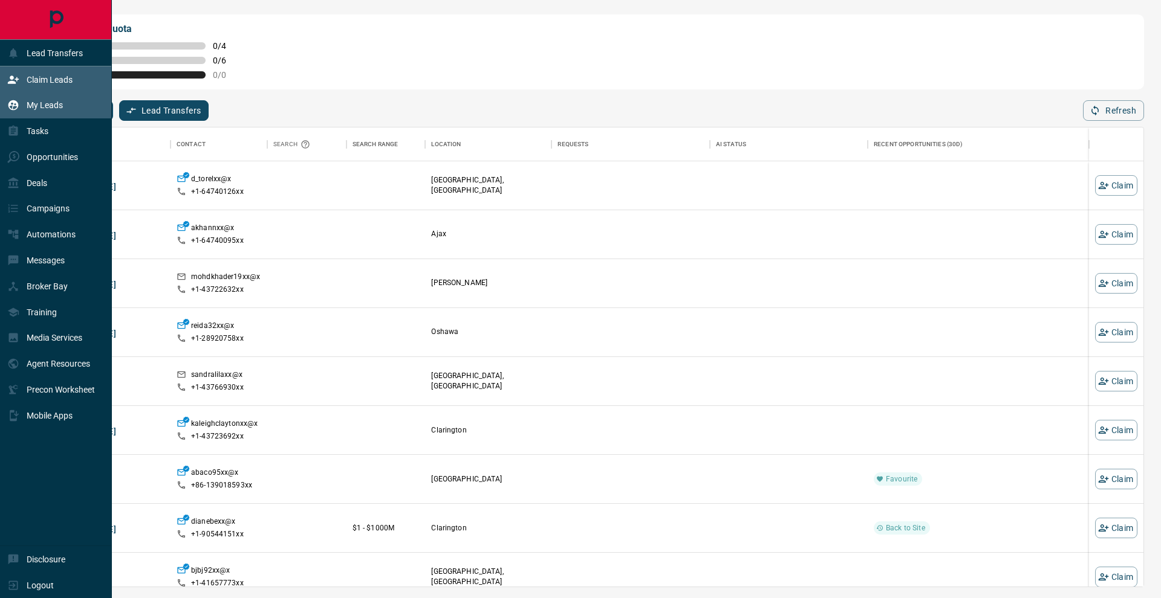 The image size is (1161, 598). I want to click on span: 0 / 0, so click(226, 75).